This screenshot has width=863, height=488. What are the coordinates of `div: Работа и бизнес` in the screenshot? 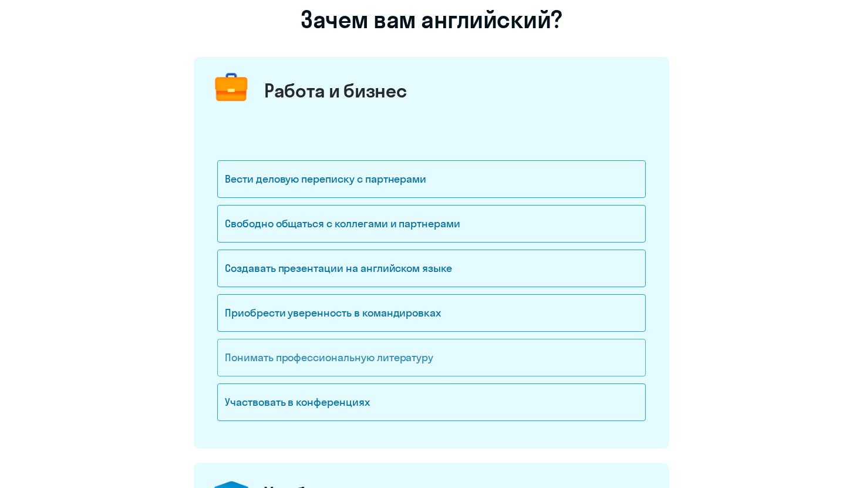 It's located at (335, 90).